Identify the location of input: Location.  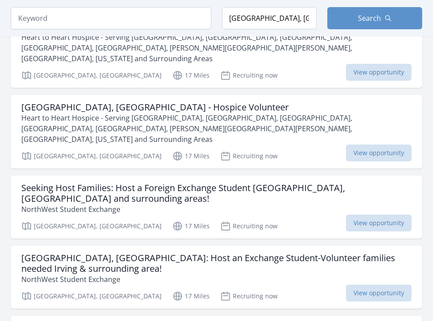
(269, 18).